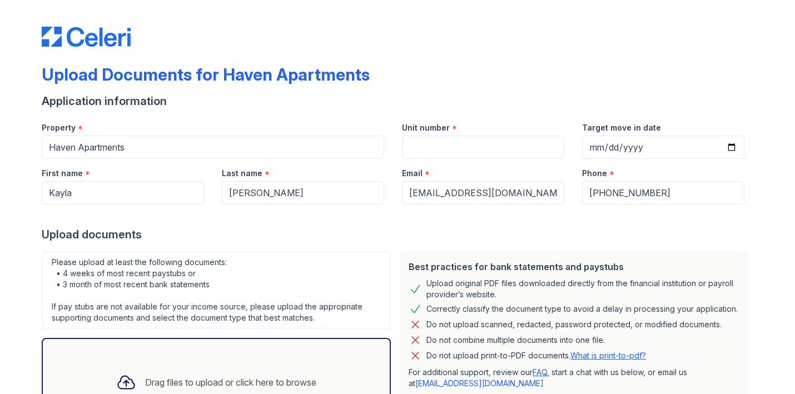  Describe the element at coordinates (398, 235) in the screenshot. I see `div: Upload documents` at that location.